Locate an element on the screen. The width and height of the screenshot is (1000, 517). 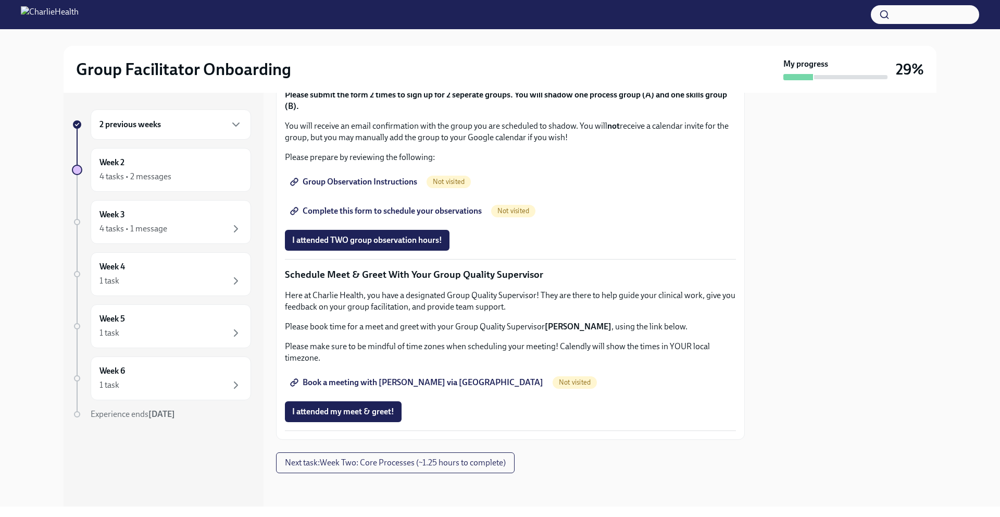
a: Next task:Week Two: Core Processes (~1.25 hours to complete) is located at coordinates (395, 462).